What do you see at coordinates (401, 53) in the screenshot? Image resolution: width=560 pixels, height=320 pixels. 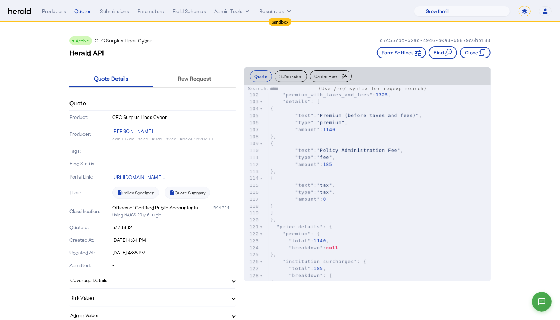 I see `button: Form Settings` at bounding box center [401, 53].